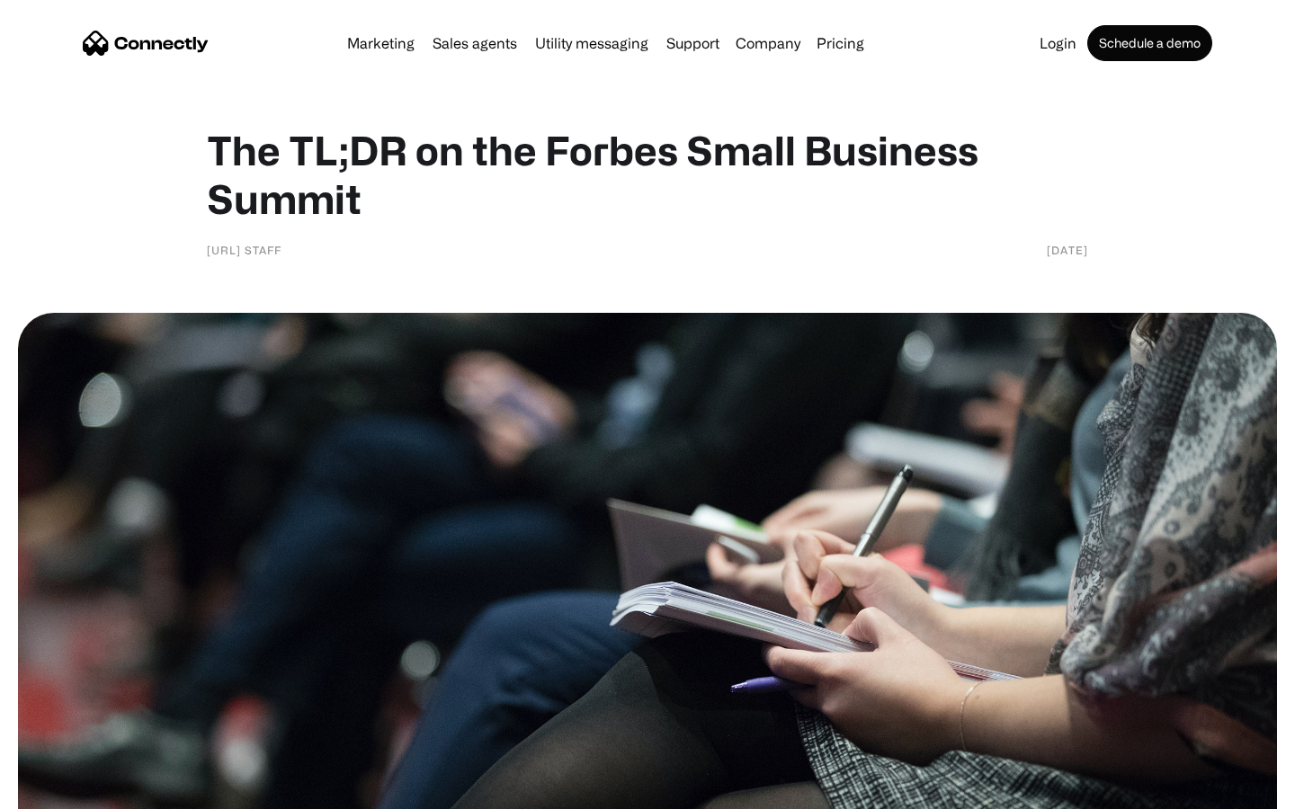  What do you see at coordinates (647, 174) in the screenshot?
I see `h1: The TL;DR on the Forbes Small Business Summit` at bounding box center [647, 174].